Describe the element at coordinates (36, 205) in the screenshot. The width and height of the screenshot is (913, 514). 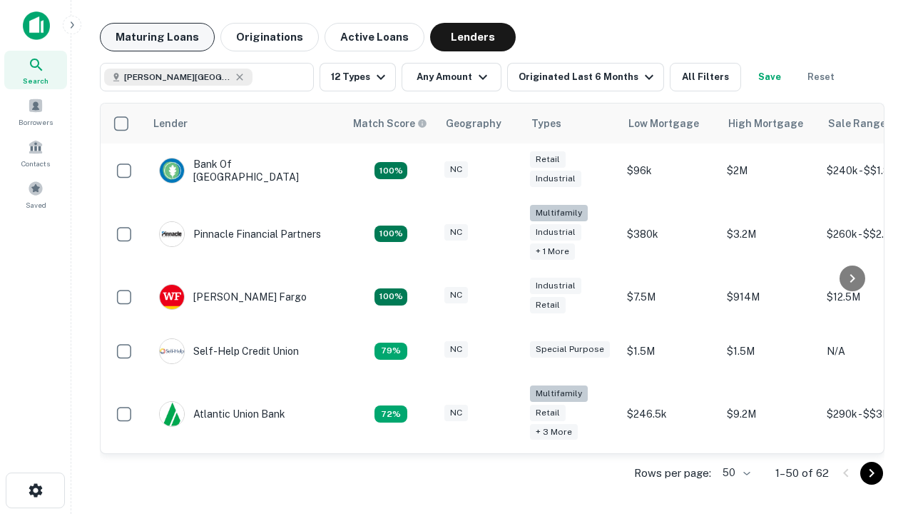
I see `span: Saved` at that location.